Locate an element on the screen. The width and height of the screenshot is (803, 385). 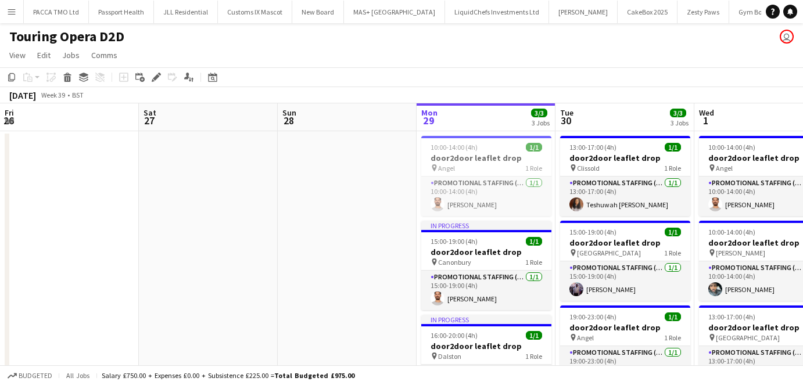
span: 19:00-23:00 (4h) is located at coordinates (592, 317).